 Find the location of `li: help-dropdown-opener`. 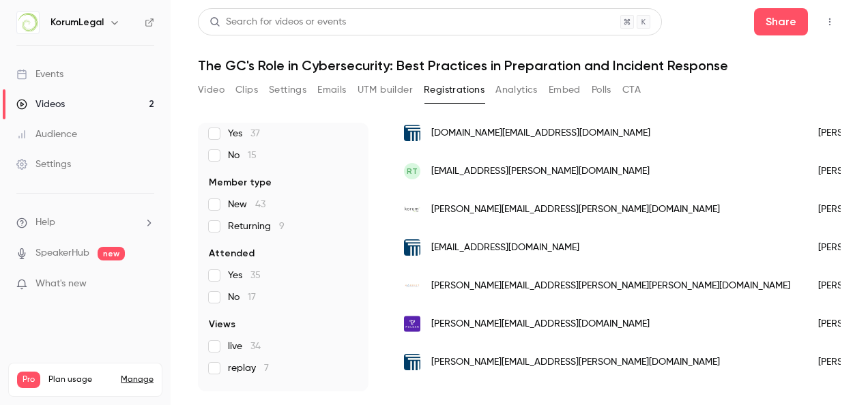

li: help-dropdown-opener is located at coordinates (85, 223).